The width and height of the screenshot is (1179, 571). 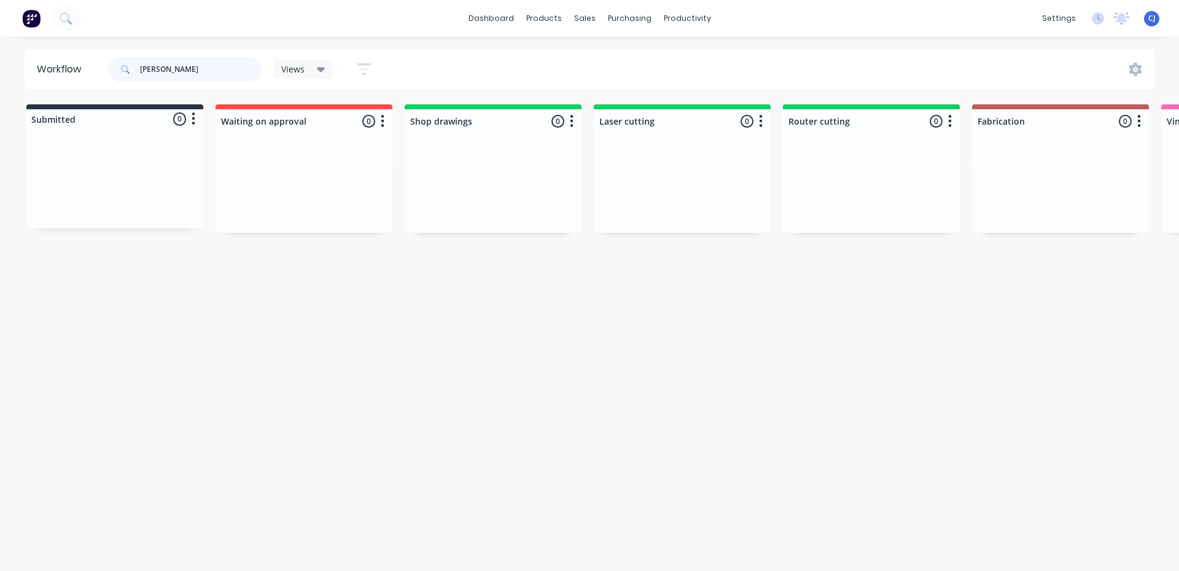 I want to click on div: settings, so click(x=1058, y=18).